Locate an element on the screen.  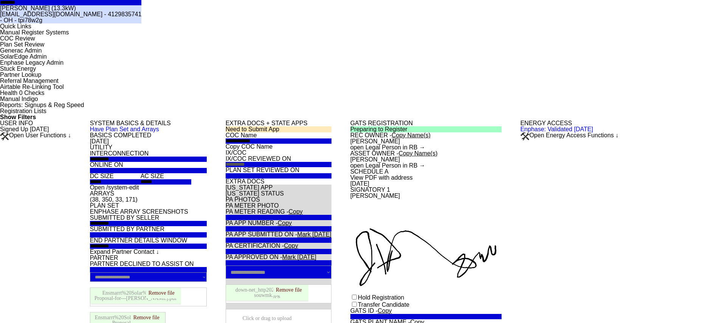
div: PA METER READING - is located at coordinates (279, 212).